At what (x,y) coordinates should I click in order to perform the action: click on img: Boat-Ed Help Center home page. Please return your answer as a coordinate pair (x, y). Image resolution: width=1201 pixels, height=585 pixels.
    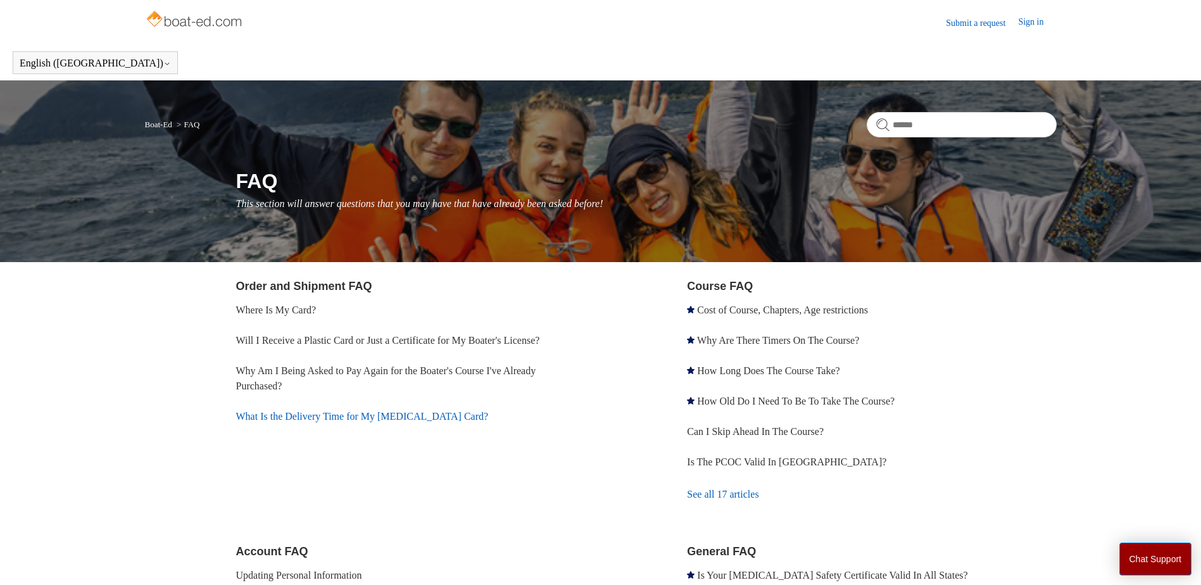
    Looking at the image, I should click on (195, 20).